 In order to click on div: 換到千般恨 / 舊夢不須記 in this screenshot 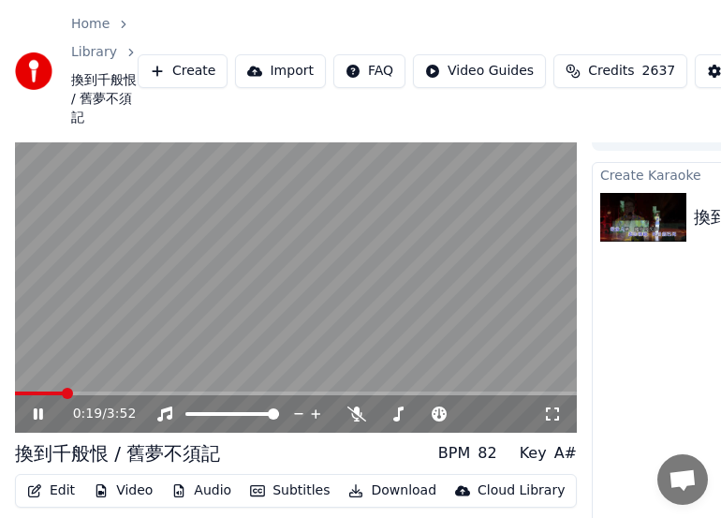, I will do `click(117, 453)`.